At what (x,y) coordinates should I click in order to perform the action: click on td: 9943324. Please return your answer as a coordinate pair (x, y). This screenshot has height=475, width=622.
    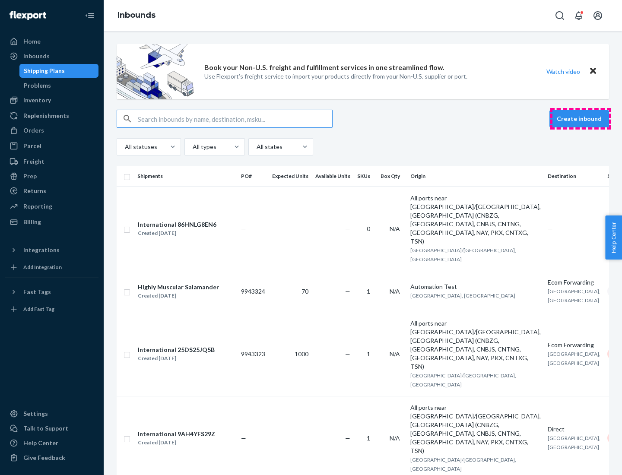
    Looking at the image, I should click on (253, 291).